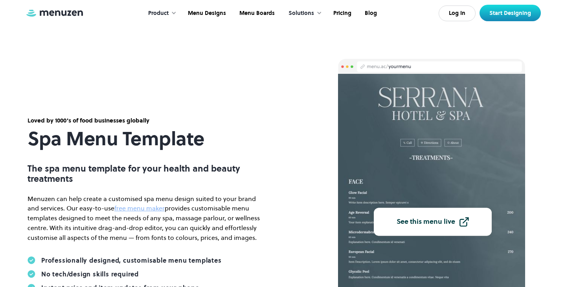  I want to click on a: free menu maker, so click(140, 208).